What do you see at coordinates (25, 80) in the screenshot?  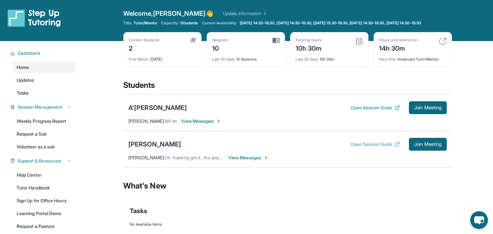 I see `span: Updates` at bounding box center [25, 80].